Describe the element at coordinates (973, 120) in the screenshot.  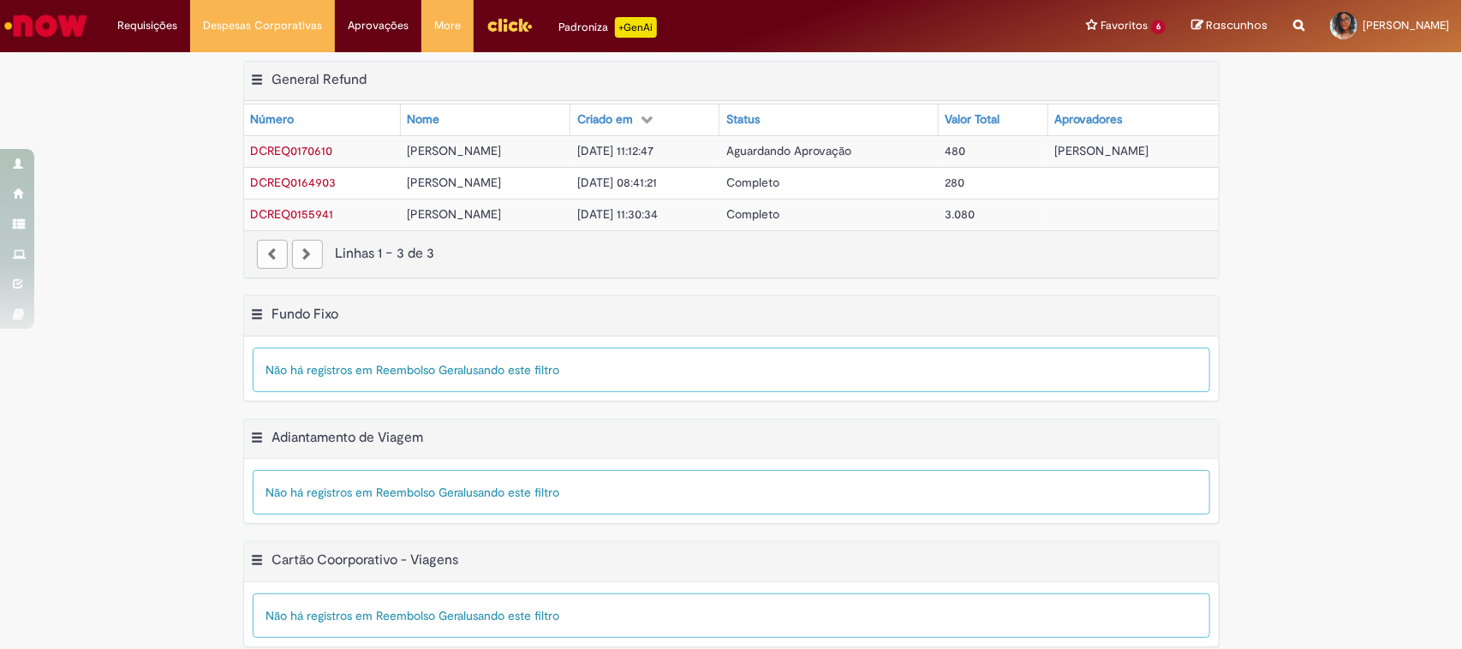
I see `div: Valor Total` at that location.